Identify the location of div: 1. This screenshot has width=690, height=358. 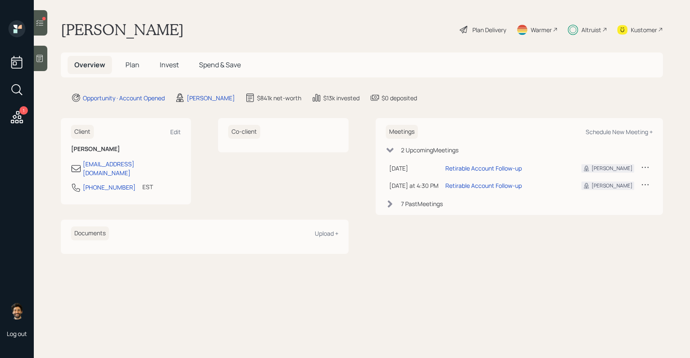
(24, 110).